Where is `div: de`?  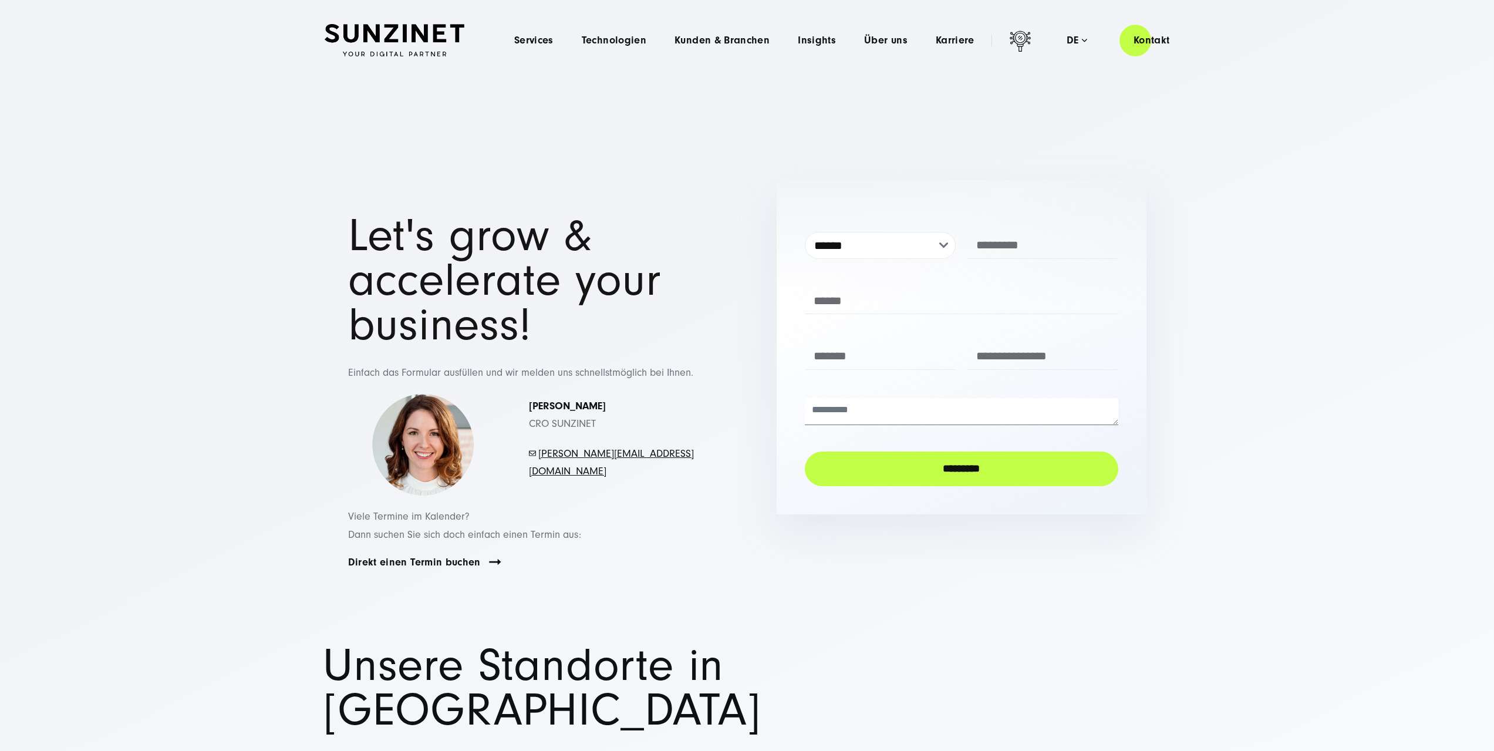 div: de is located at coordinates (1077, 41).